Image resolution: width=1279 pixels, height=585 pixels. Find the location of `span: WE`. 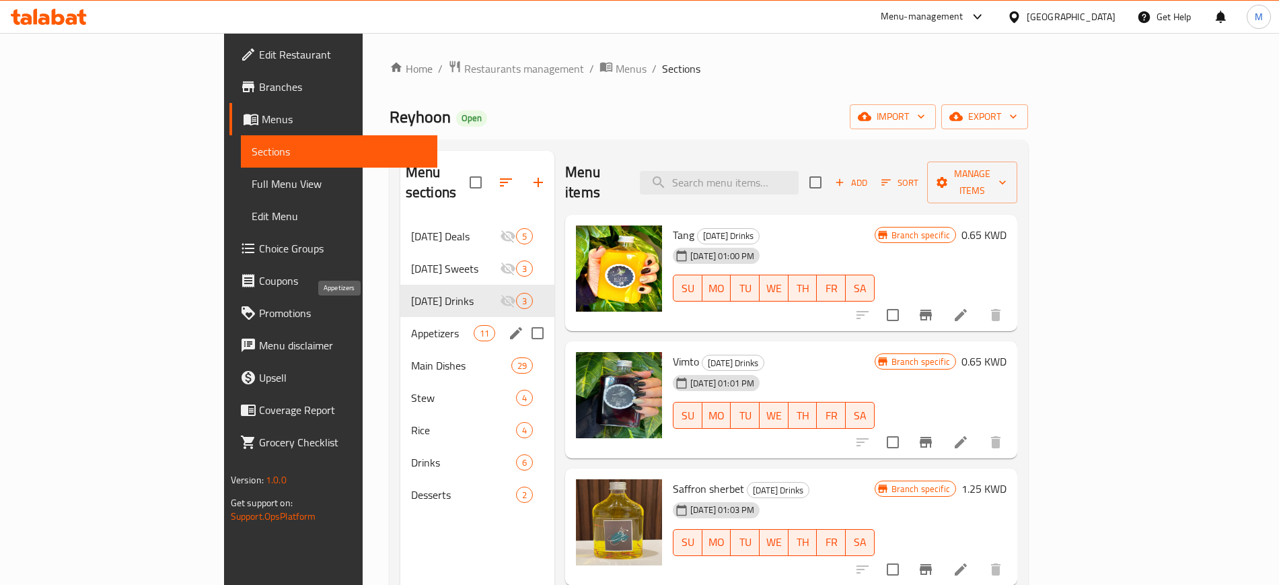

span: WE is located at coordinates (774, 542).